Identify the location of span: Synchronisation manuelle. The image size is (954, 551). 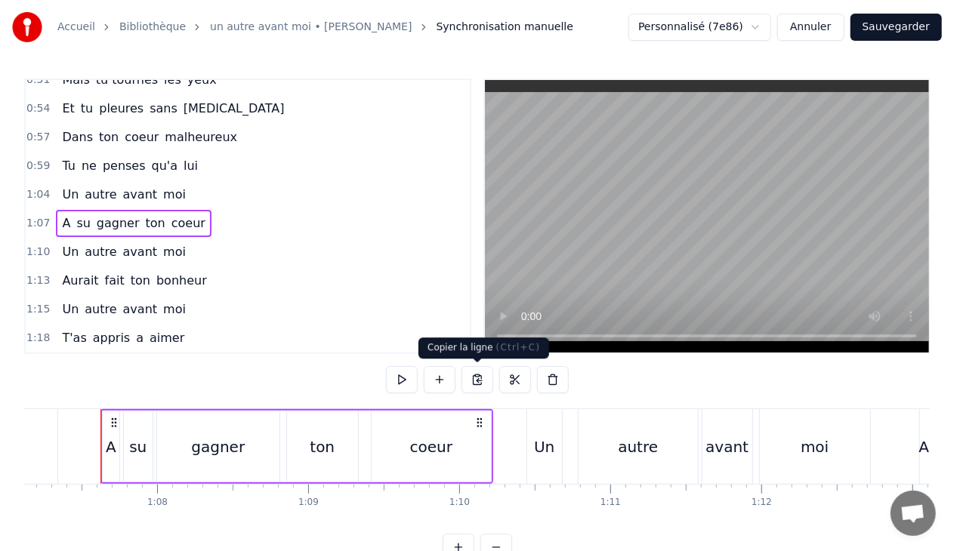
(505, 27).